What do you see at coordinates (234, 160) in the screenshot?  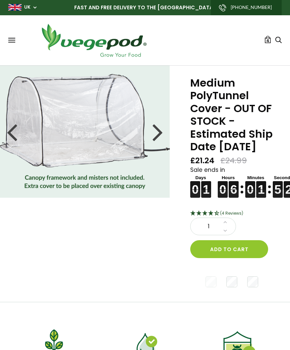 I see `span: £24.99` at bounding box center [234, 160].